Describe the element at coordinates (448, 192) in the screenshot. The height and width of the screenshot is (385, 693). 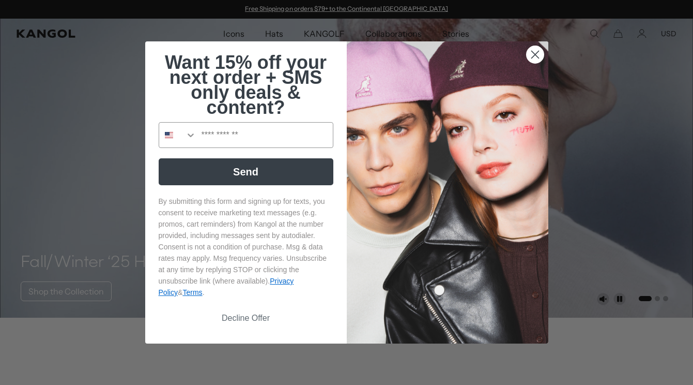
I see `img: 4fd34567-b031-494e-b820-426212470989.jpeg` at that location.